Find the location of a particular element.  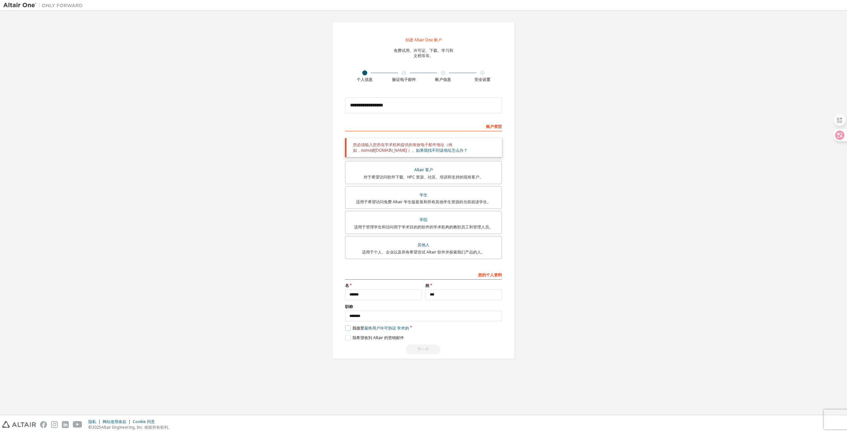

font: 隐私 is located at coordinates (92, 422).